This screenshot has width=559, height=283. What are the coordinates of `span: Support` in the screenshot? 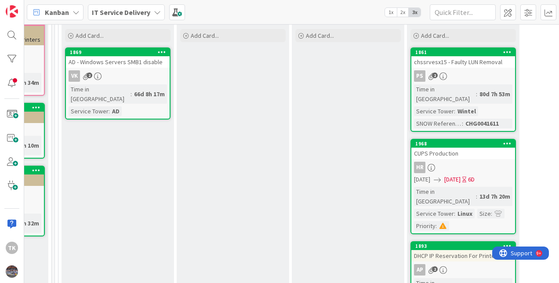 It's located at (29, 7).